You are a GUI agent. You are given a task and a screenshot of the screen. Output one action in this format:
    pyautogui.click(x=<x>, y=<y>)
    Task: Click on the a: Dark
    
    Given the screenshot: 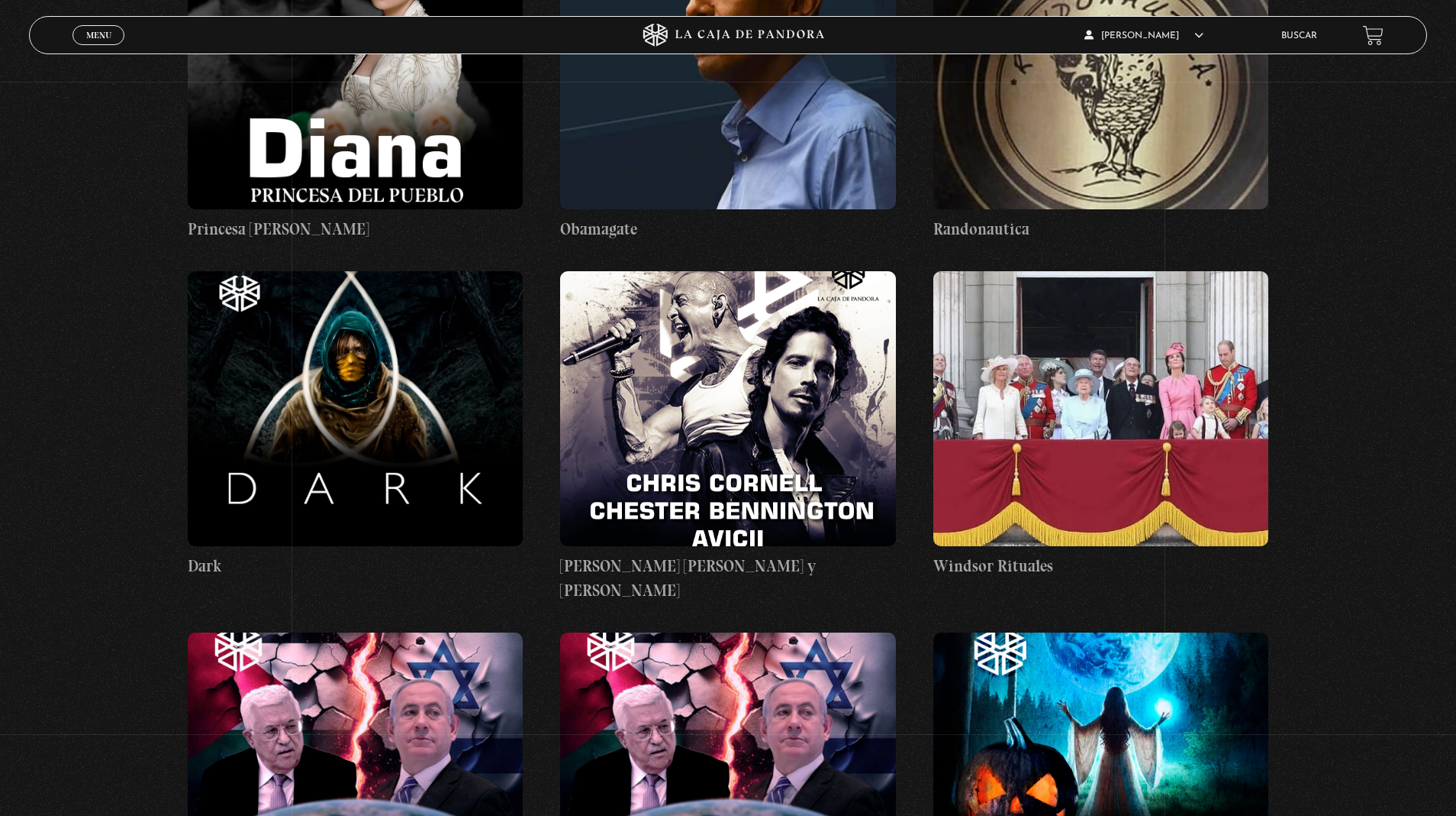 What is the action you would take?
    pyautogui.click(x=356, y=424)
    